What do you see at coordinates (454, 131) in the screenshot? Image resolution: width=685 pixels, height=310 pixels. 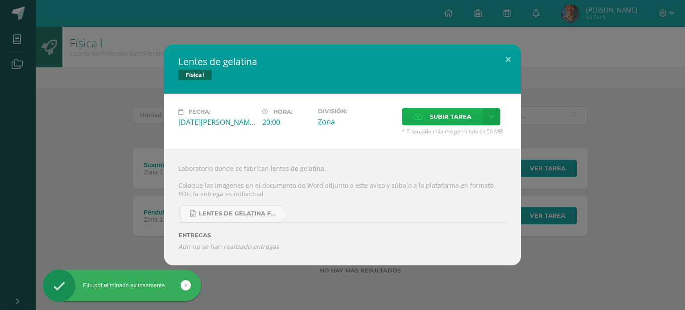 I see `span: * El tamaño máximo permitido es 50 MB` at bounding box center [454, 131].